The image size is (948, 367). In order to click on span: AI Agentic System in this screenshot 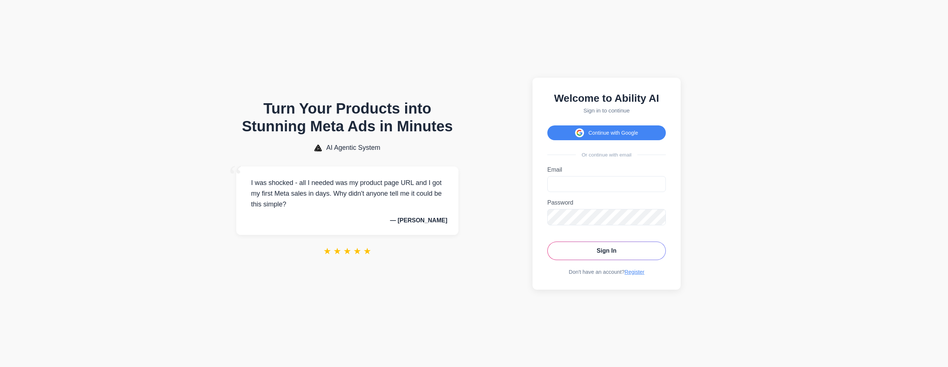, I will do `click(353, 148)`.